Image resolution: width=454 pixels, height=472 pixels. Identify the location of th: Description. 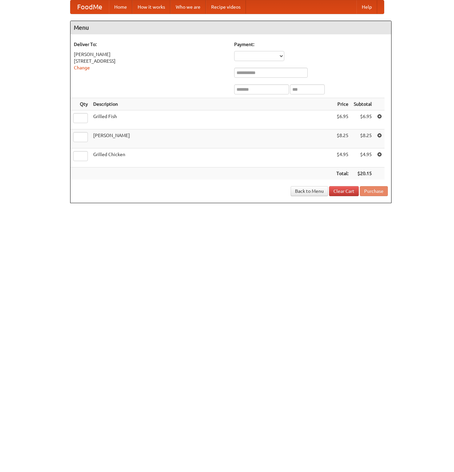
(212, 104).